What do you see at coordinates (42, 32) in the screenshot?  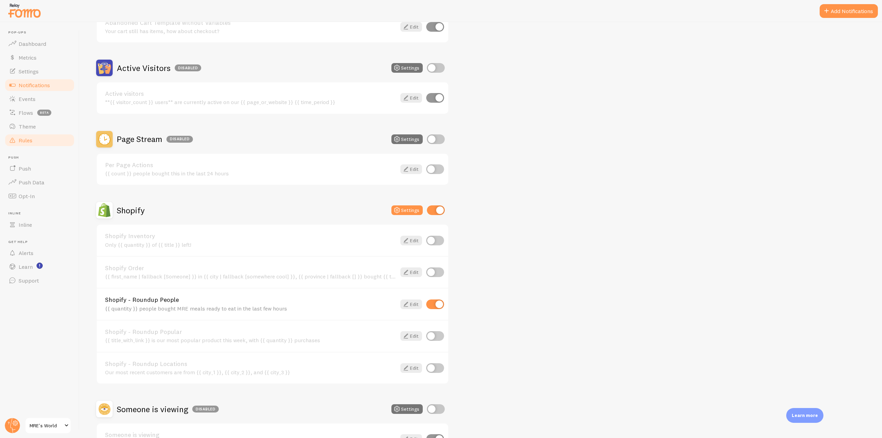 I see `span: Pop-ups` at bounding box center [42, 32].